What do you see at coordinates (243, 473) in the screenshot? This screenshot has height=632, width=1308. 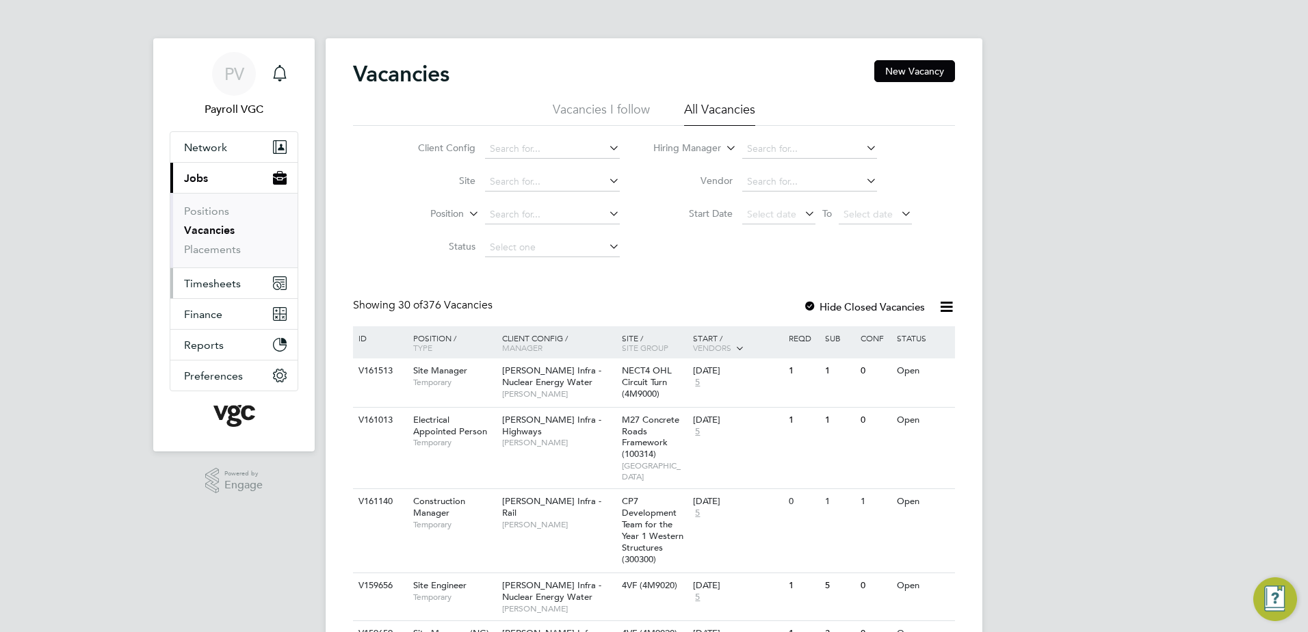 I see `span: Powered by` at bounding box center [243, 473].